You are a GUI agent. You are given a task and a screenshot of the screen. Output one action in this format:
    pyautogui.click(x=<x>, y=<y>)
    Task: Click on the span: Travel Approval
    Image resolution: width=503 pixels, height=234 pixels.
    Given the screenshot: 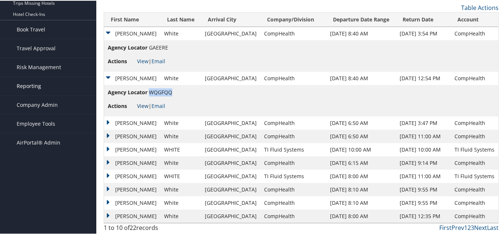 What is the action you would take?
    pyautogui.click(x=36, y=48)
    